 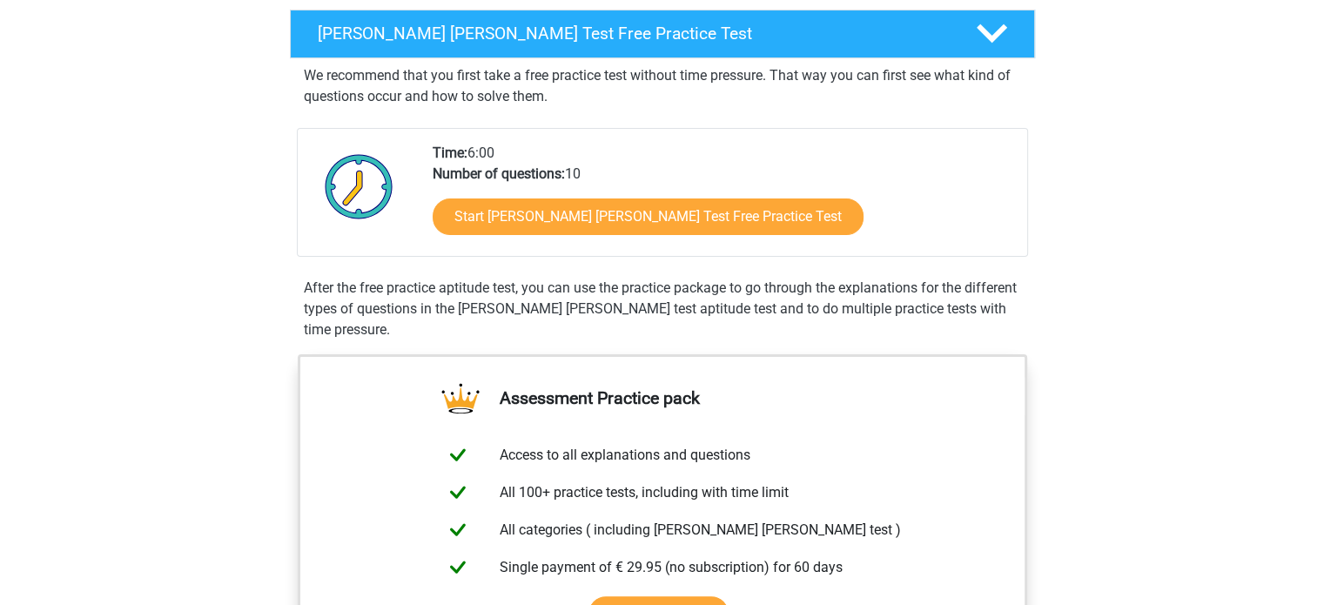 What do you see at coordinates (662, 86) in the screenshot?
I see `p: We recommend that you first take a free practice test without time pressure. That way you can fir...` at bounding box center [662, 86].